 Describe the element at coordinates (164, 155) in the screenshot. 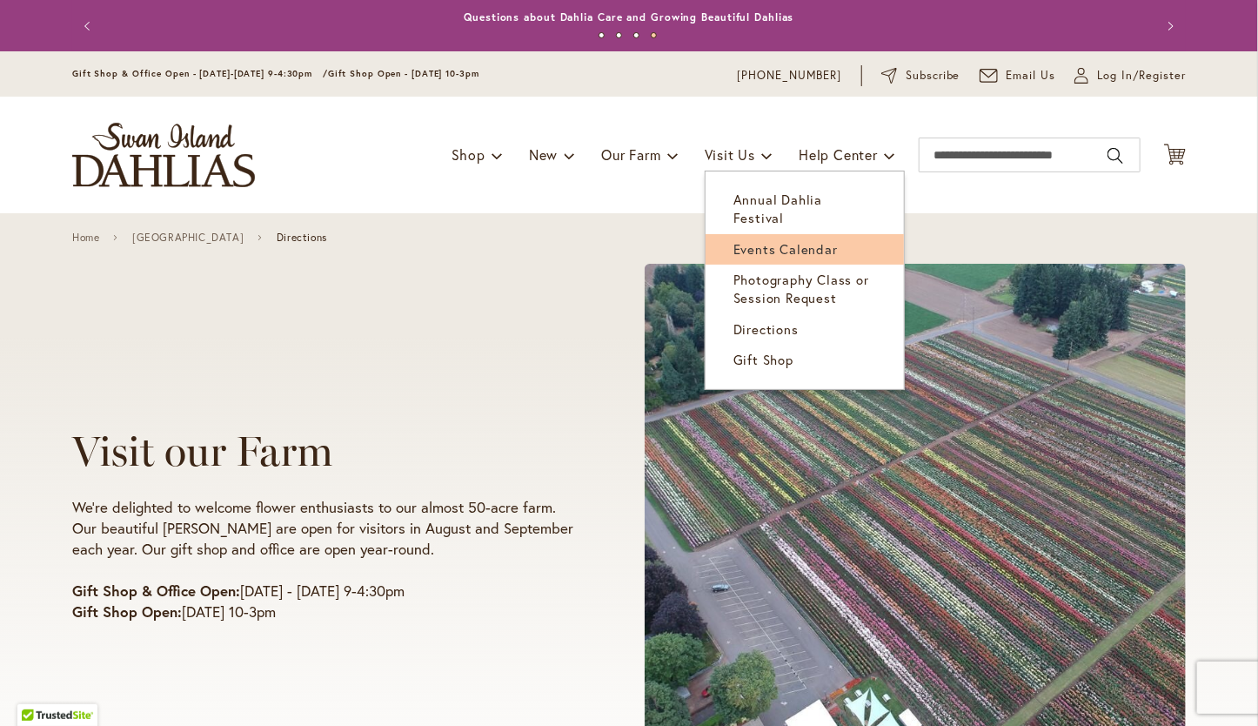

I see `a: store logo` at that location.